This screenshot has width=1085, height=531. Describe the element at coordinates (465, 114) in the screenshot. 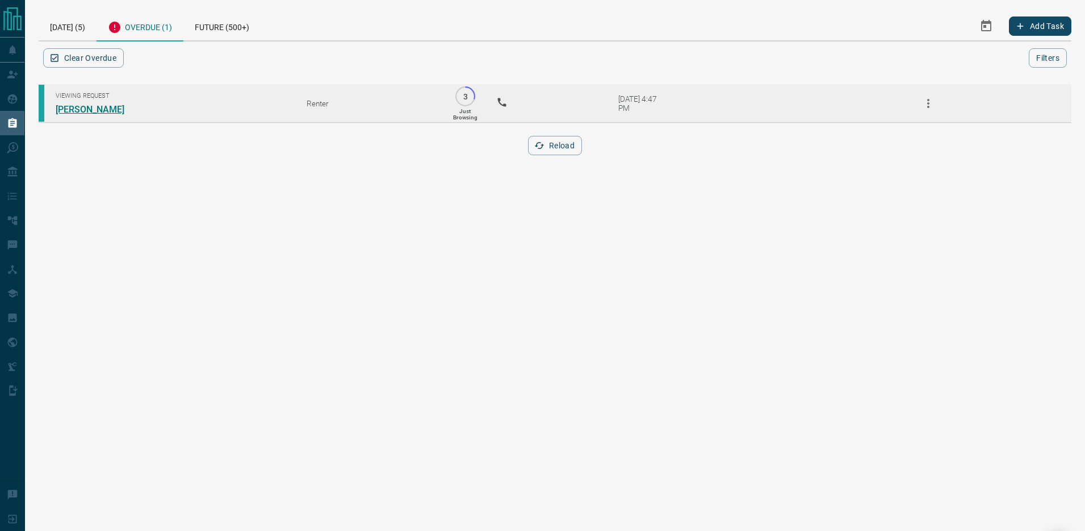

I see `p: Just Browsing` at that location.